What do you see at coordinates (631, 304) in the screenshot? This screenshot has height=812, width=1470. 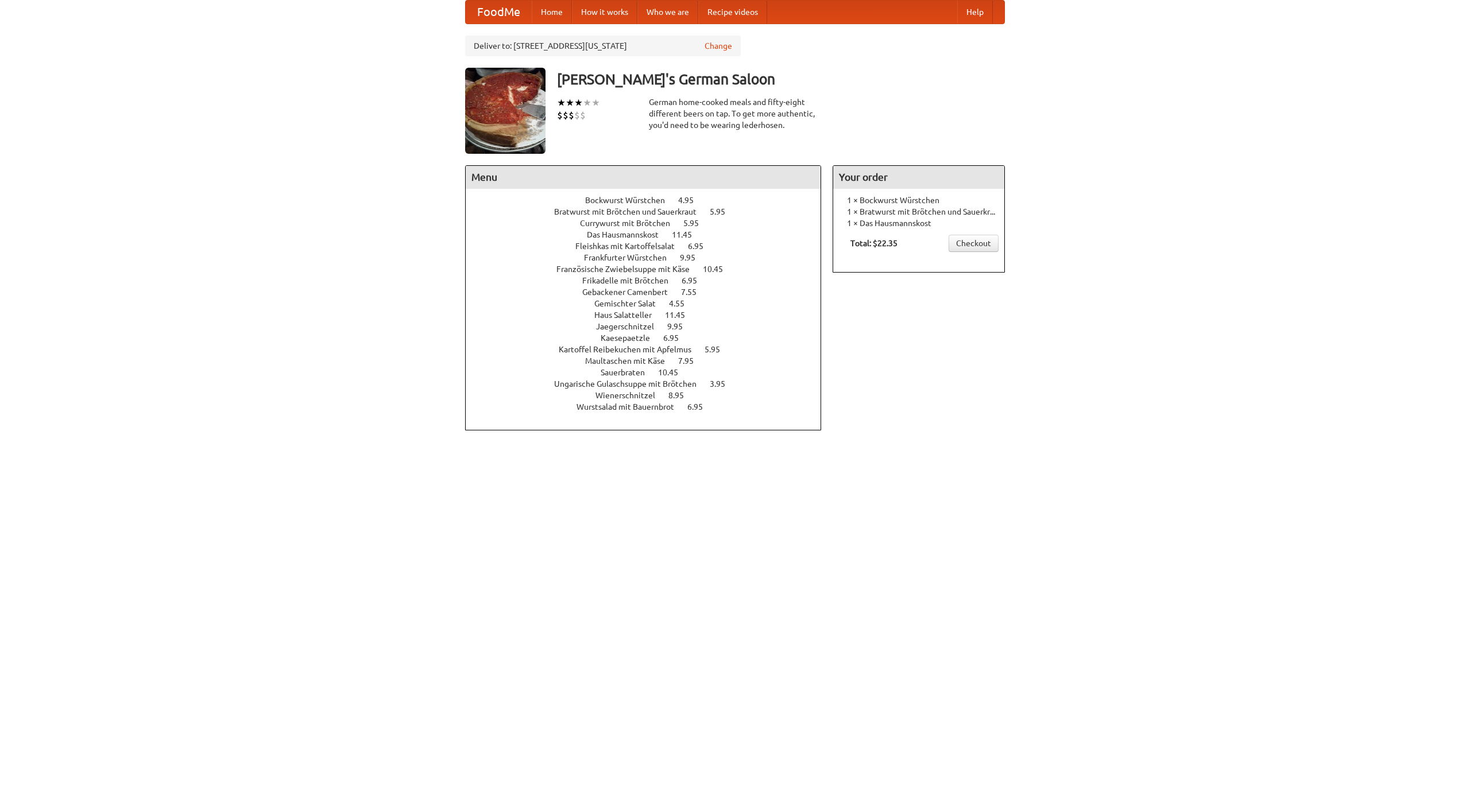 I see `span: Gemischter Salat` at bounding box center [631, 304].